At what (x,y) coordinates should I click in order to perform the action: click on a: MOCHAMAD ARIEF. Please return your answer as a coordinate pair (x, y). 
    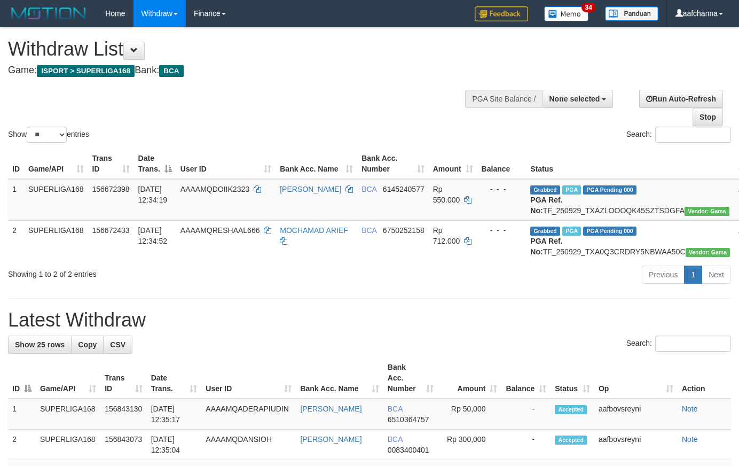
    Looking at the image, I should click on (314, 230).